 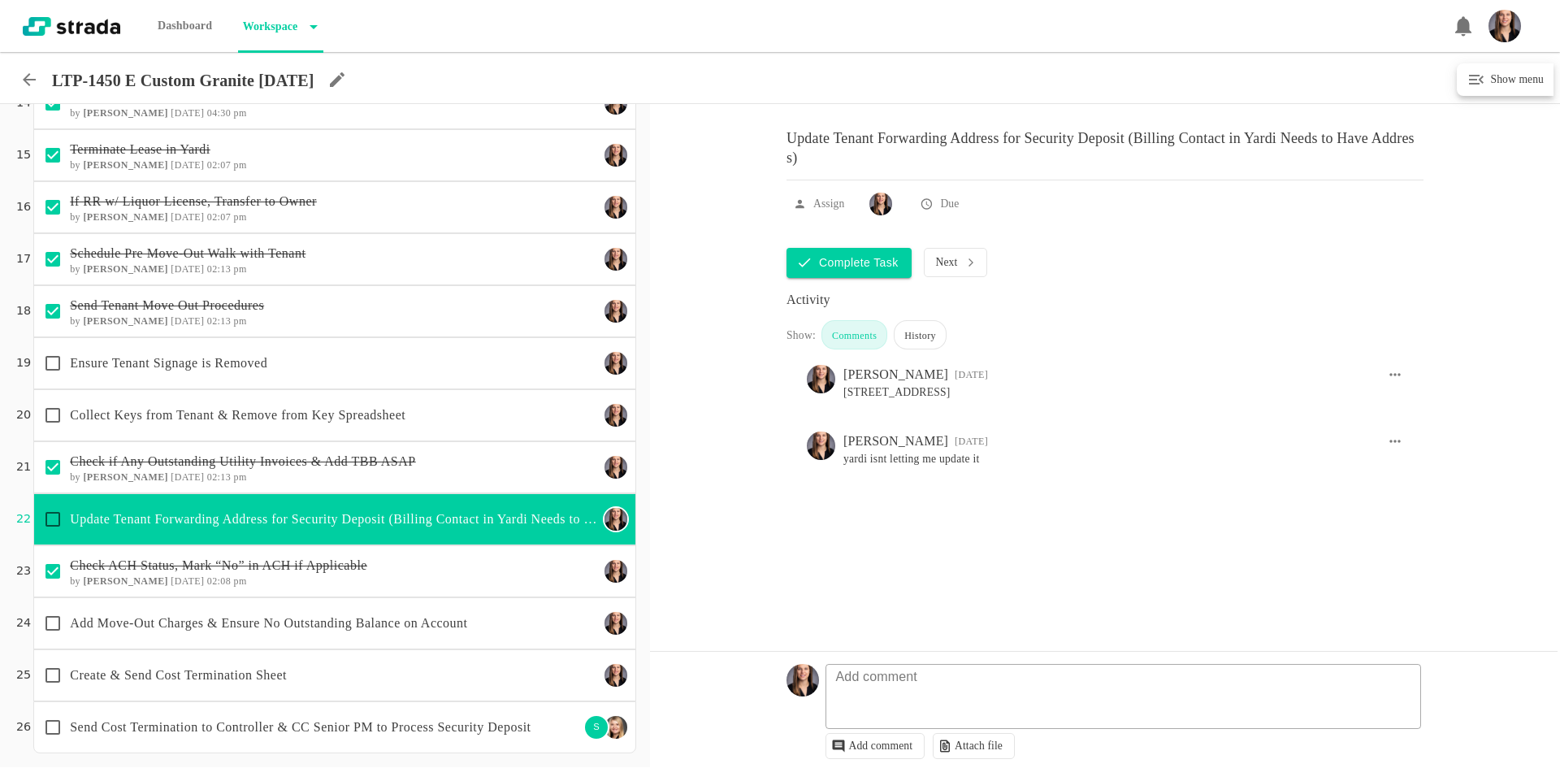 I want to click on button: Complete Task, so click(x=849, y=263).